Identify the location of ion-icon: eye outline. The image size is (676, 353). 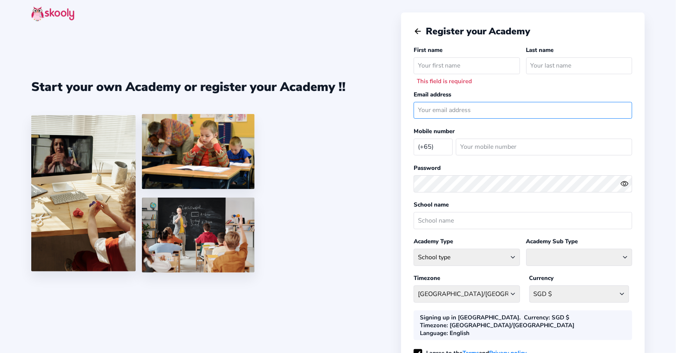
(624, 184).